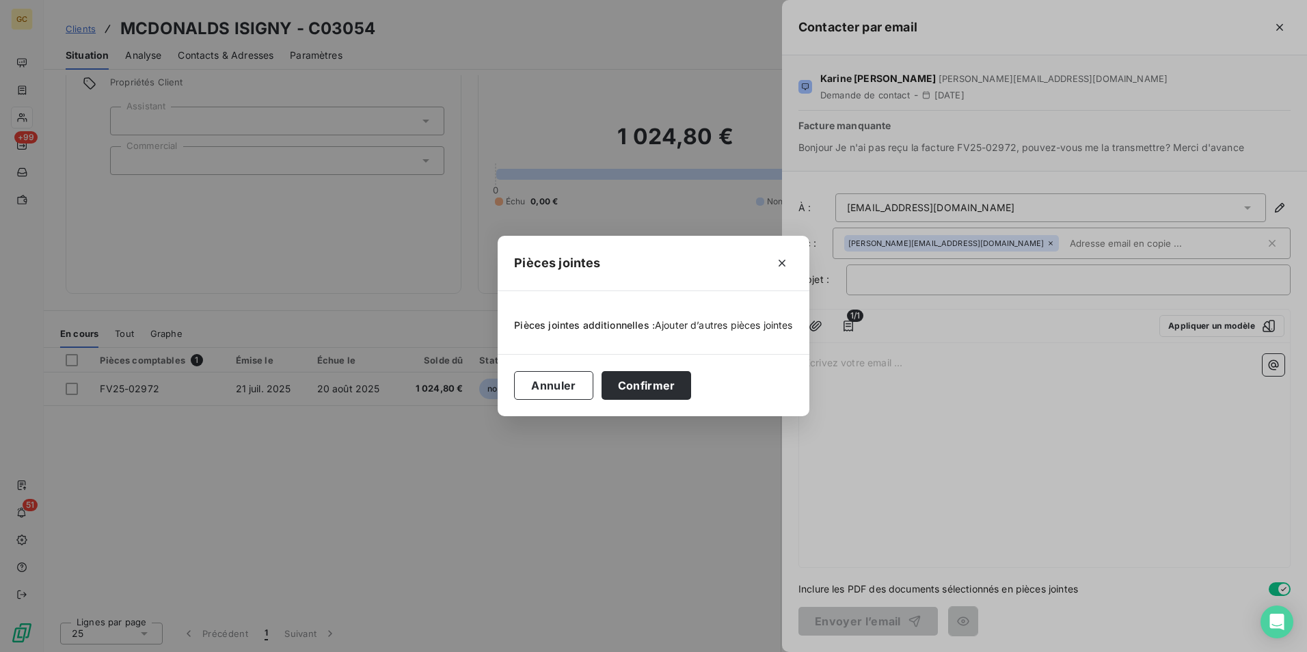 This screenshot has width=1307, height=652. I want to click on div: Open Intercom Messenger, so click(1277, 622).